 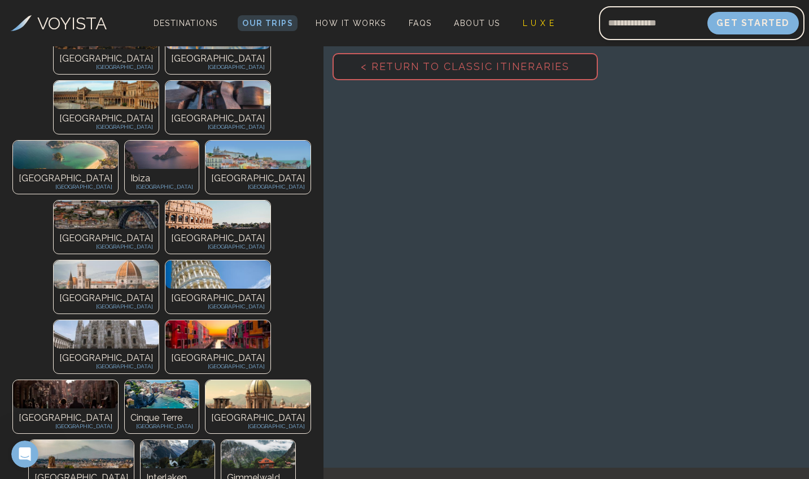 I want to click on p: Ibiza, so click(x=161, y=178).